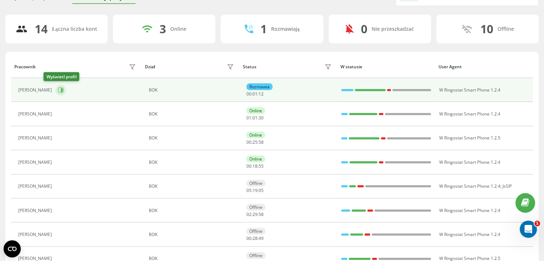  I want to click on div: User Agent, so click(484, 67).